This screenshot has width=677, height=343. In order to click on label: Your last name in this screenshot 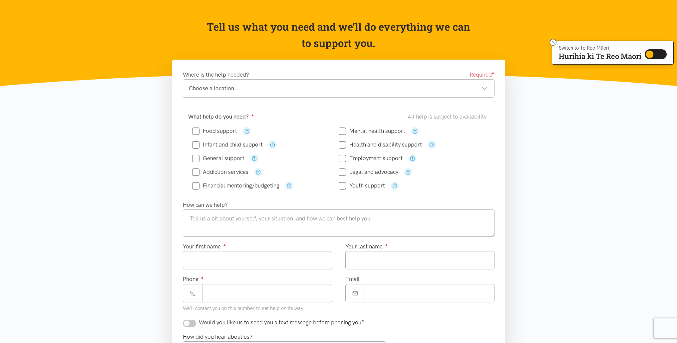, I will do `click(367, 247)`.